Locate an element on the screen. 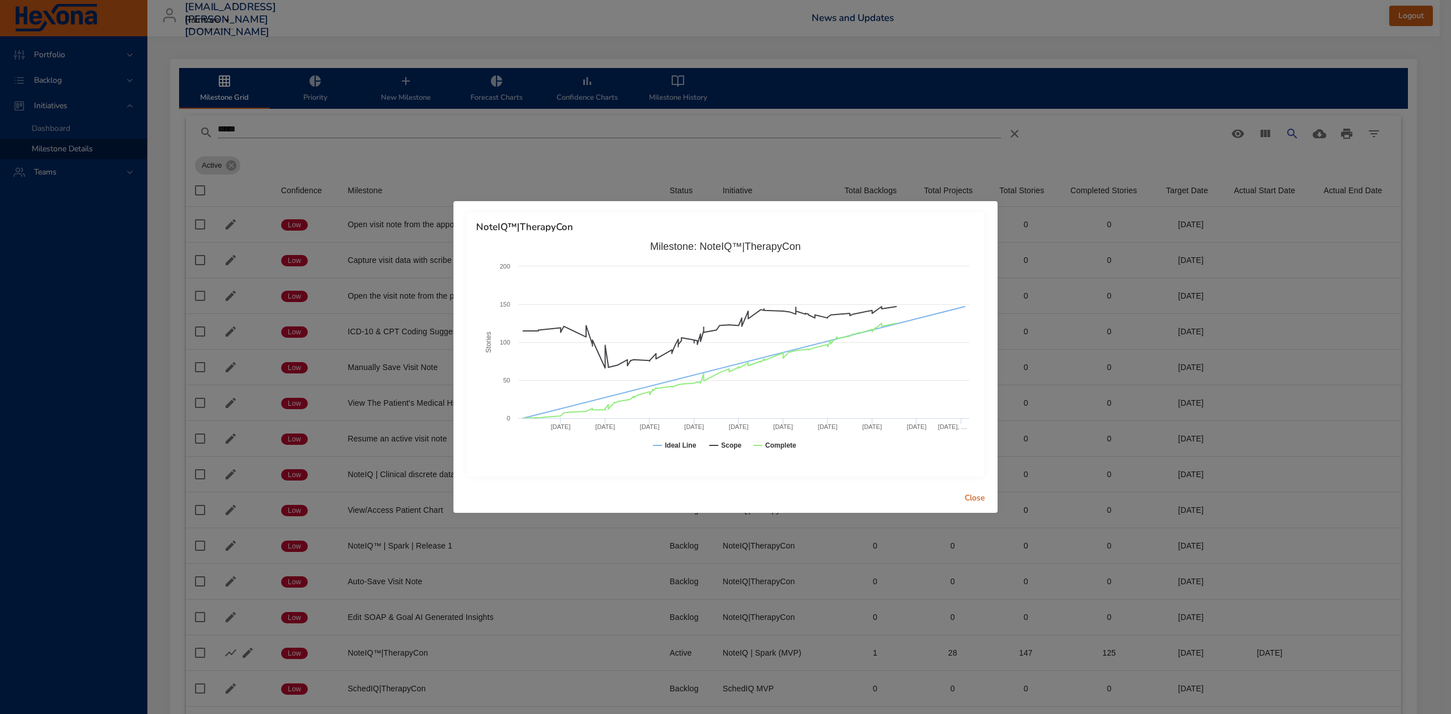 The height and width of the screenshot is (714, 1451). text: Scope is located at coordinates (731, 445).